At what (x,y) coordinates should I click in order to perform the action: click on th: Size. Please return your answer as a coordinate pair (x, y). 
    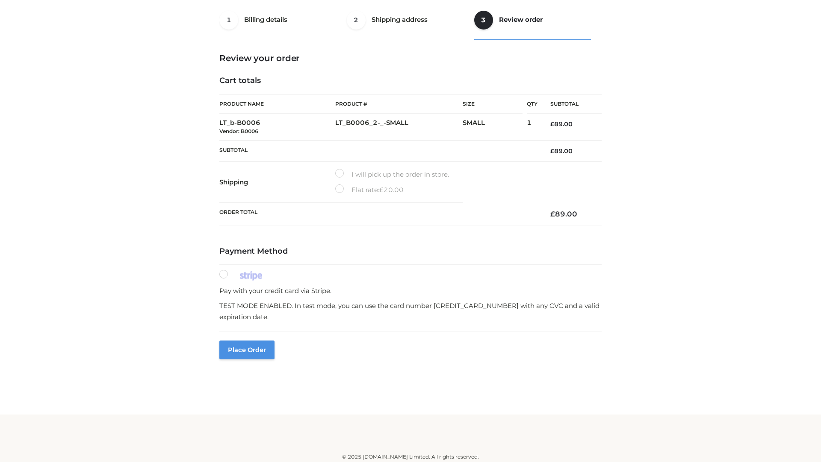
    Looking at the image, I should click on (492, 104).